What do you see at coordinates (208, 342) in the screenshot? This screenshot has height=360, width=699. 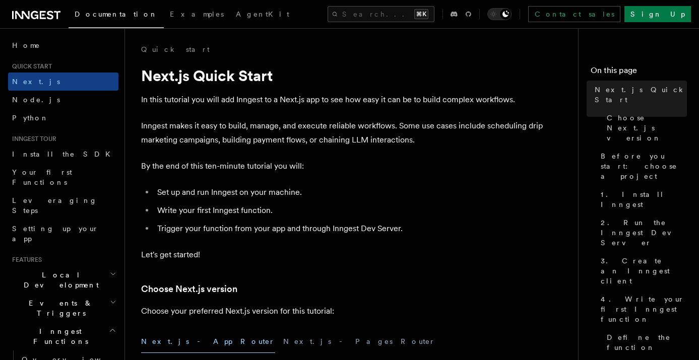 I see `button: Next.js - App Router` at bounding box center [208, 342].